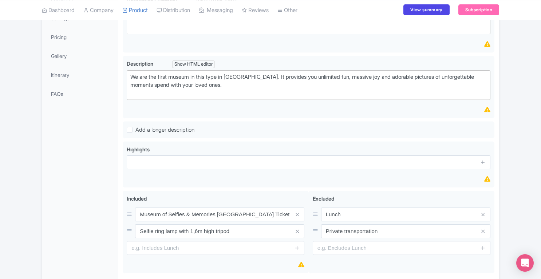  Describe the element at coordinates (137, 198) in the screenshot. I see `span: Included` at that location.